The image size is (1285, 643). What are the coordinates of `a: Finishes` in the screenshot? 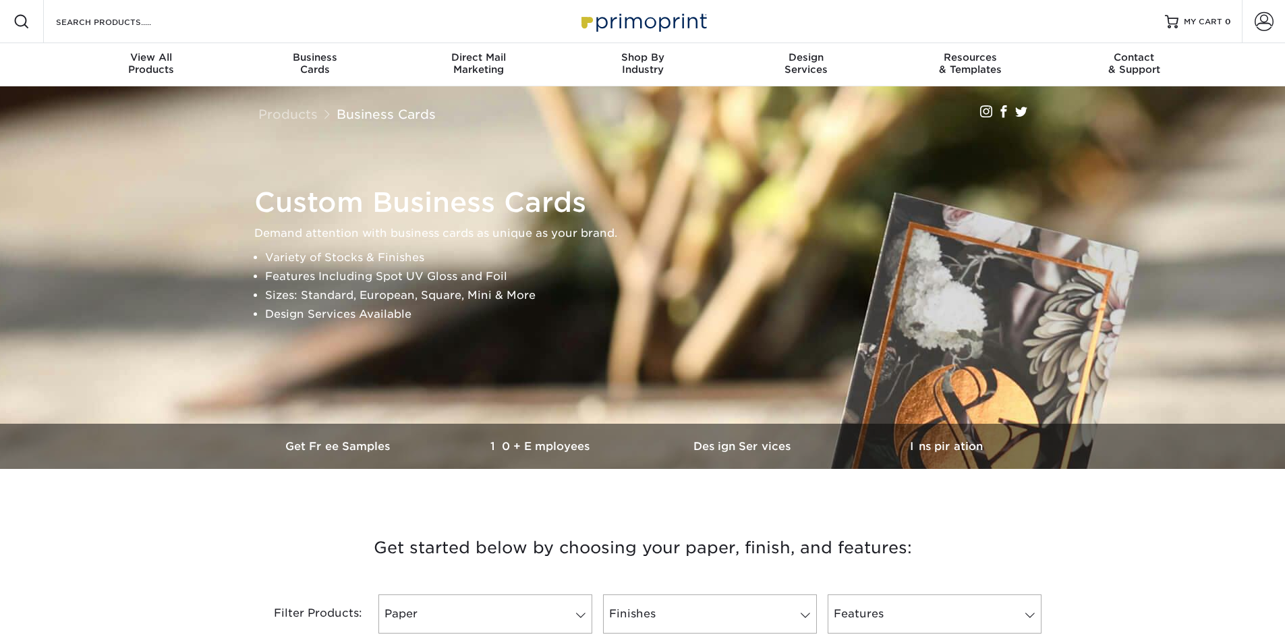 It's located at (710, 614).